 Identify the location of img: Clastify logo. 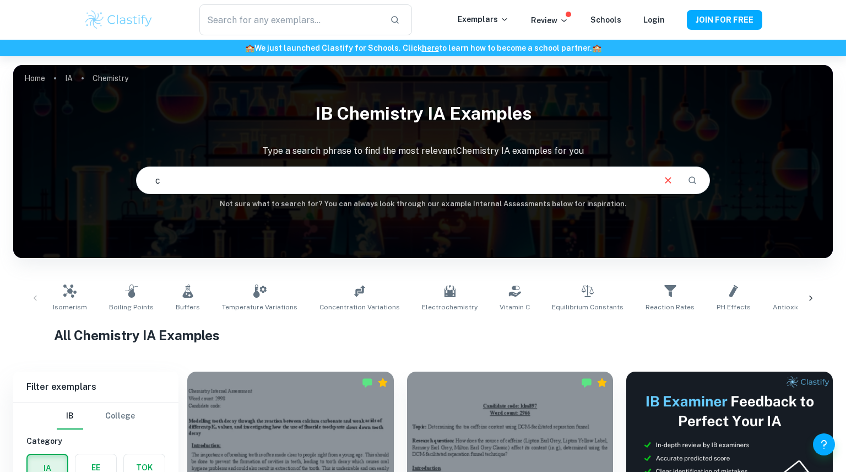
(118, 20).